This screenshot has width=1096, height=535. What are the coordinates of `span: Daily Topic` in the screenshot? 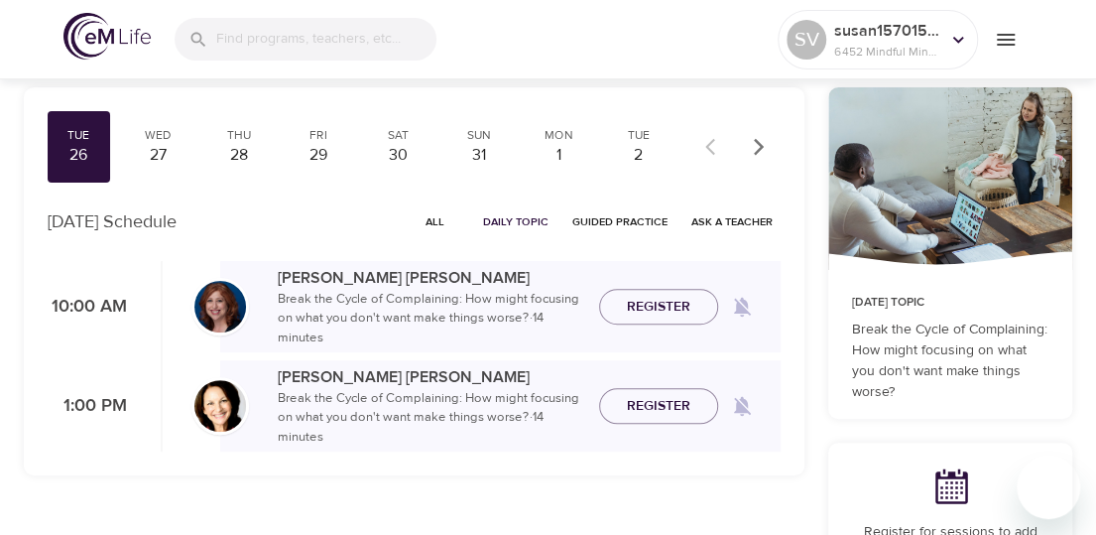 It's located at (516, 221).